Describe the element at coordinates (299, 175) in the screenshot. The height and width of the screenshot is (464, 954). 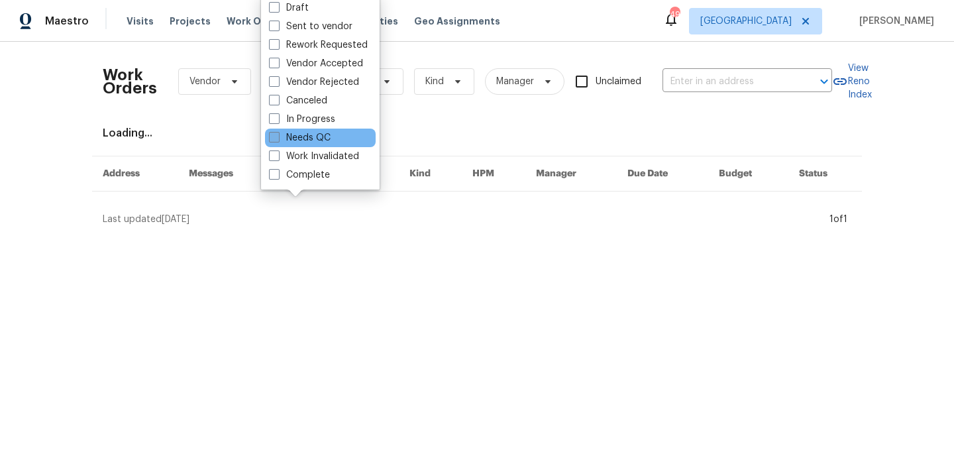
I see `label: Complete` at that location.